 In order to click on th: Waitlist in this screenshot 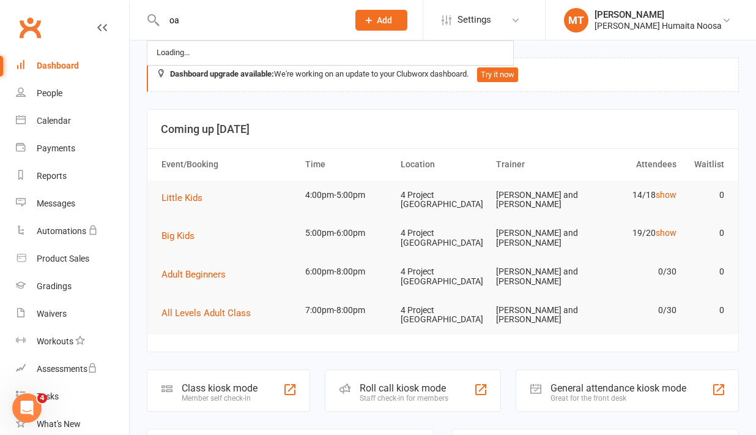, I will do `click(706, 164)`.